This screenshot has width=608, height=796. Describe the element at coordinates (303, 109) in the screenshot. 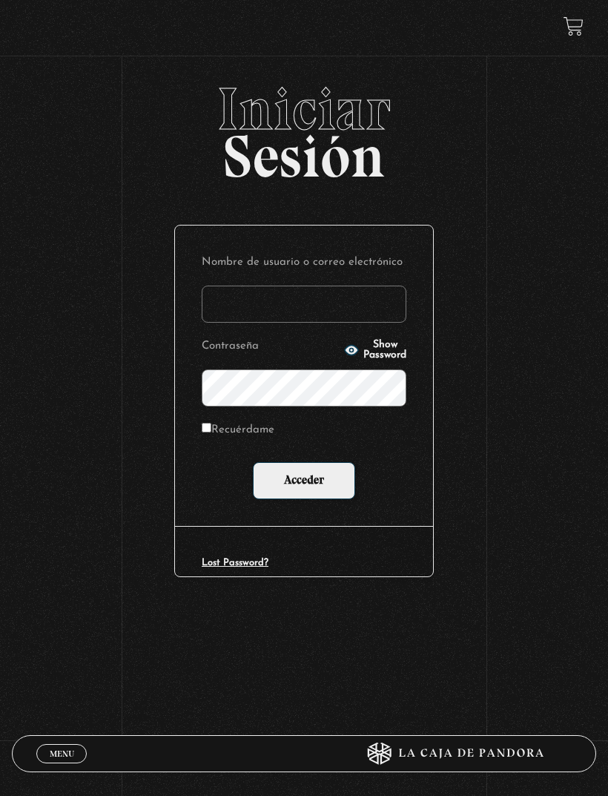

I see `span: Iniciar` at that location.